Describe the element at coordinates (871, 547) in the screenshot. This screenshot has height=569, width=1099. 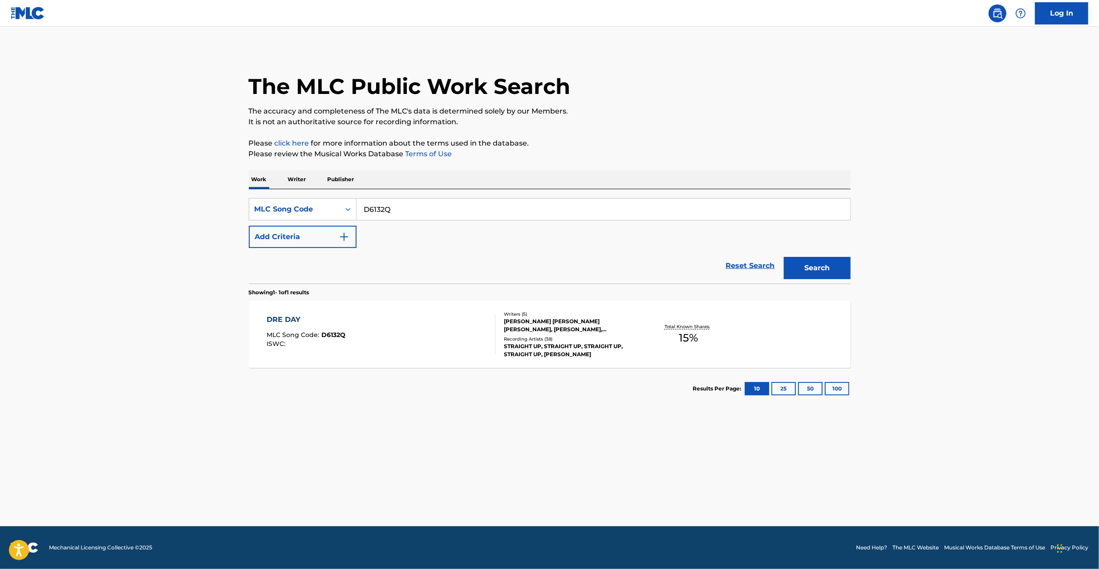
I see `a: Need Help?` at that location.